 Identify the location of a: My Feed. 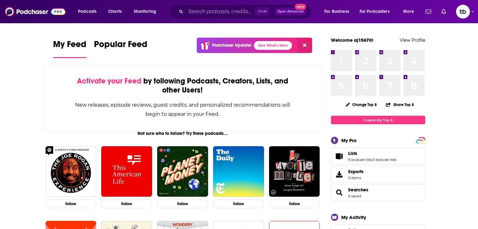
(70, 48).